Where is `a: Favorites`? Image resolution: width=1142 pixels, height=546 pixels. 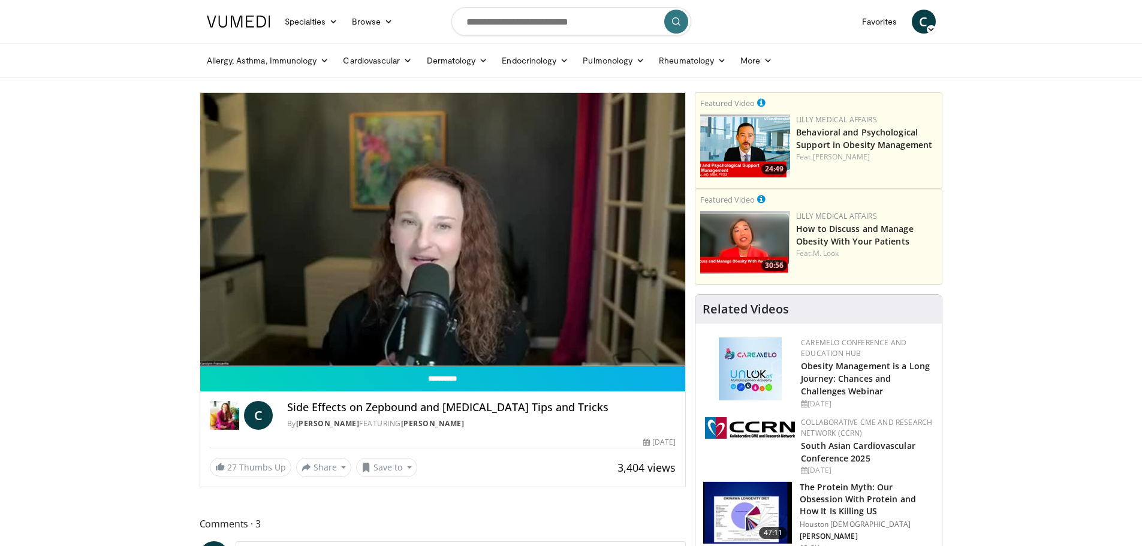 a: Favorites is located at coordinates (879, 22).